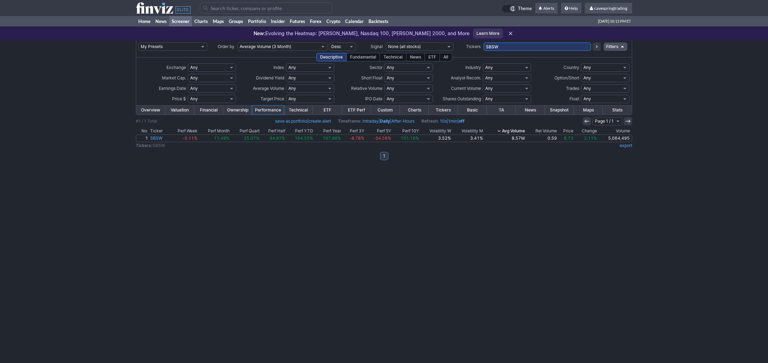 The height and width of the screenshot is (363, 768). I want to click on th: Perf 3Y, so click(354, 131).